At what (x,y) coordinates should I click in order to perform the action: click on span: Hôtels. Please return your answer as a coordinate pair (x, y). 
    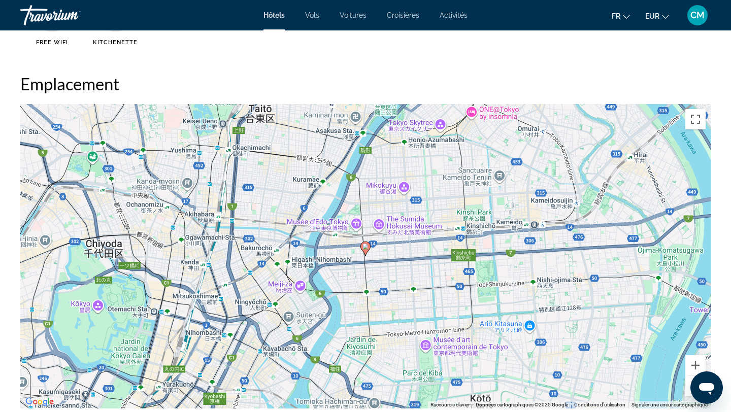
    Looking at the image, I should click on (274, 15).